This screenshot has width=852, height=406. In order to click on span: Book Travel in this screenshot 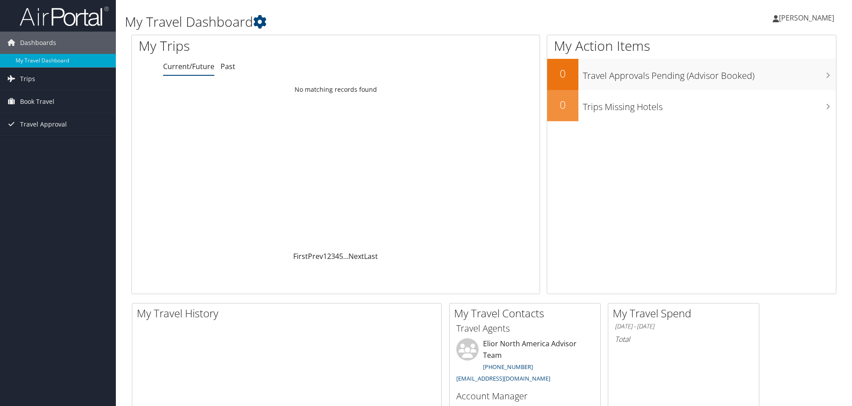, I will do `click(37, 102)`.